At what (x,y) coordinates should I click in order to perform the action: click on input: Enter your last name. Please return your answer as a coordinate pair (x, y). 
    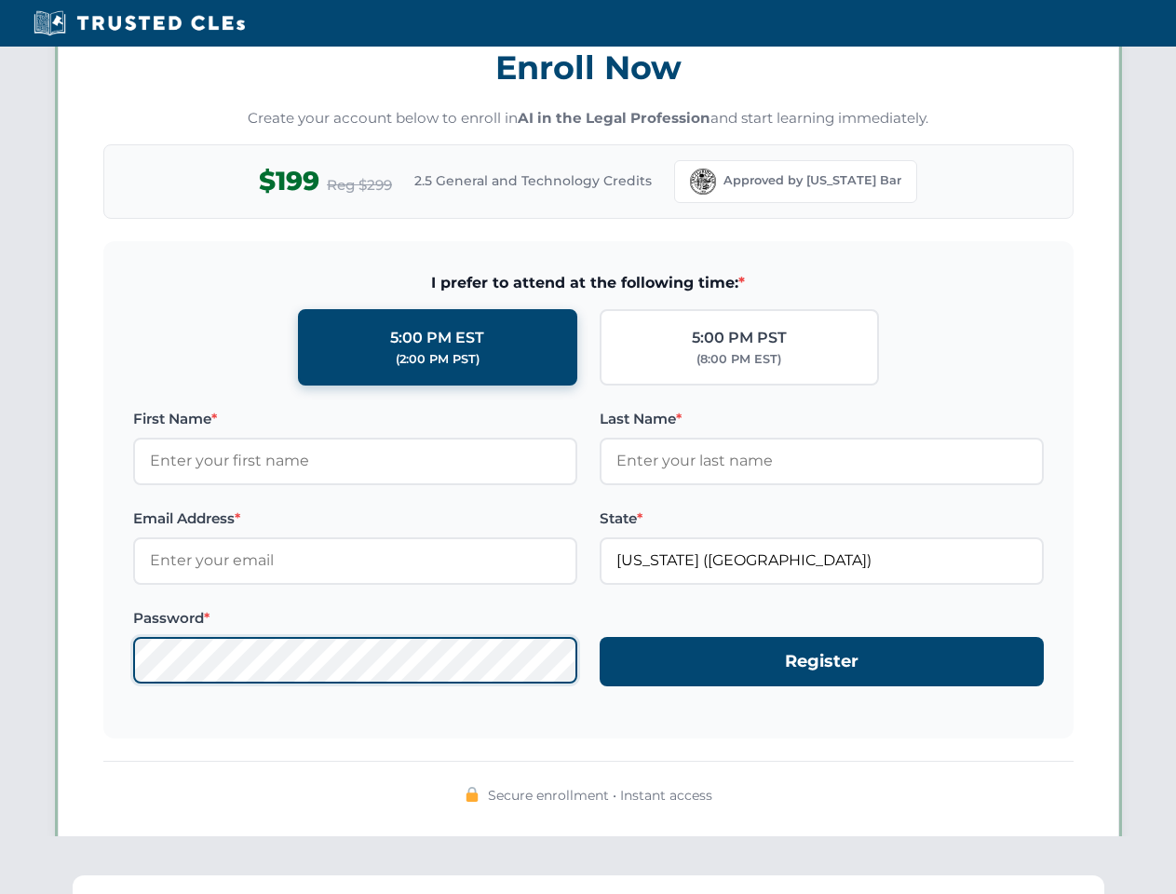
    Looking at the image, I should click on (821, 461).